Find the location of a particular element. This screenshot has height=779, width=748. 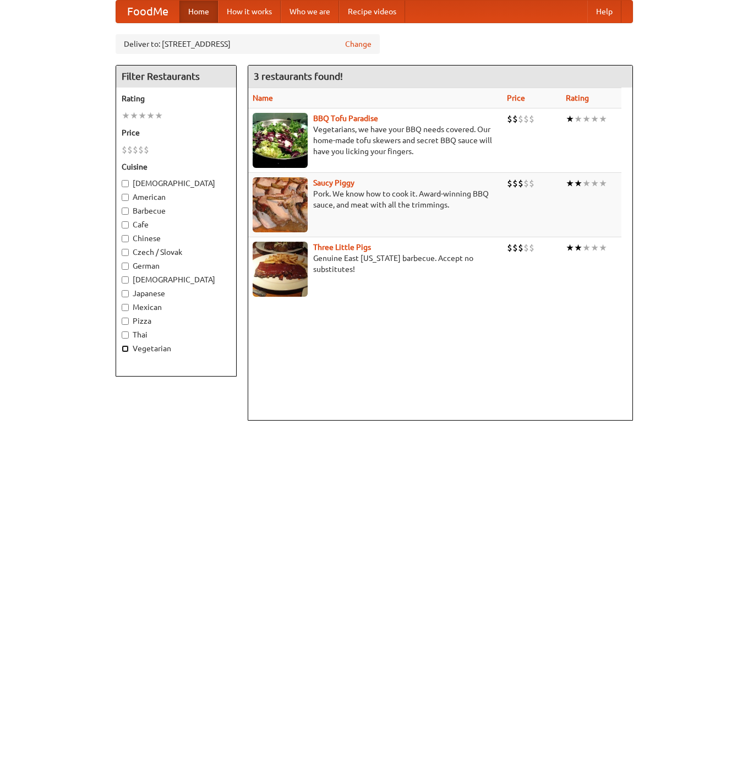

label: Barbecue is located at coordinates (176, 211).